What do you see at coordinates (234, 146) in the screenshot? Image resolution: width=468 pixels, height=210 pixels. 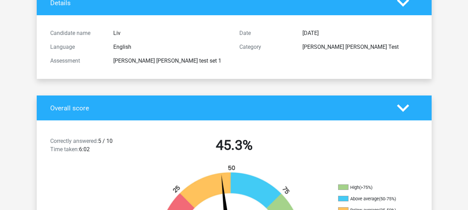 I see `h2: 45.3%` at bounding box center [234, 146].